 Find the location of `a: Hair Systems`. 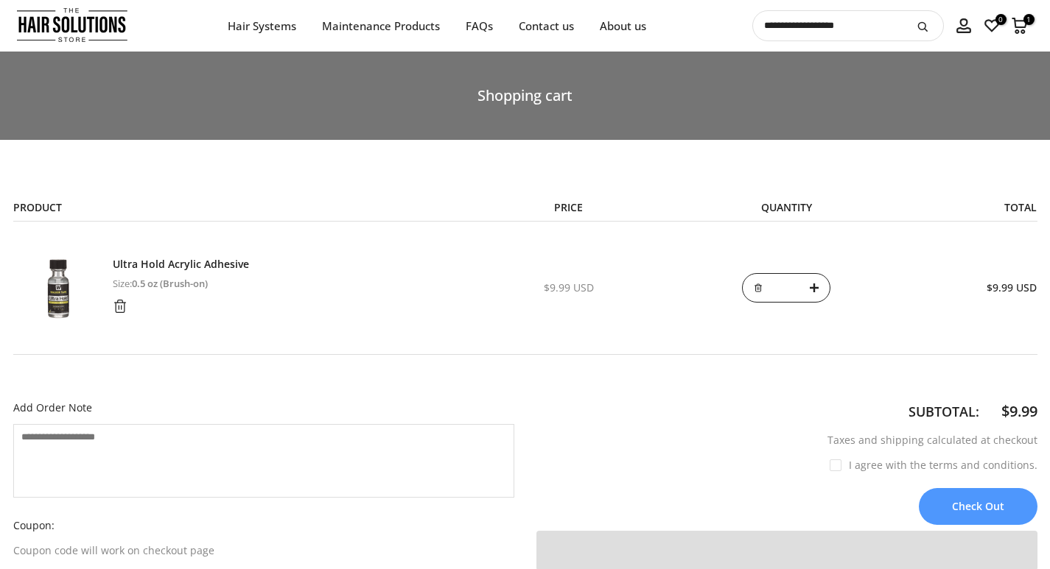

a: Hair Systems is located at coordinates (261, 26).